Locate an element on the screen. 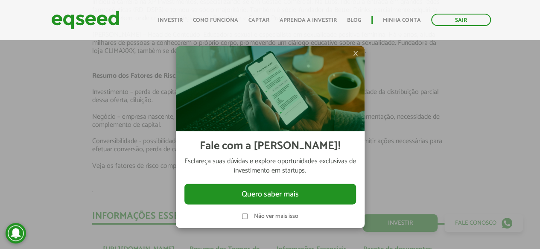 This screenshot has height=249, width=540. a: Investir is located at coordinates (170, 20).